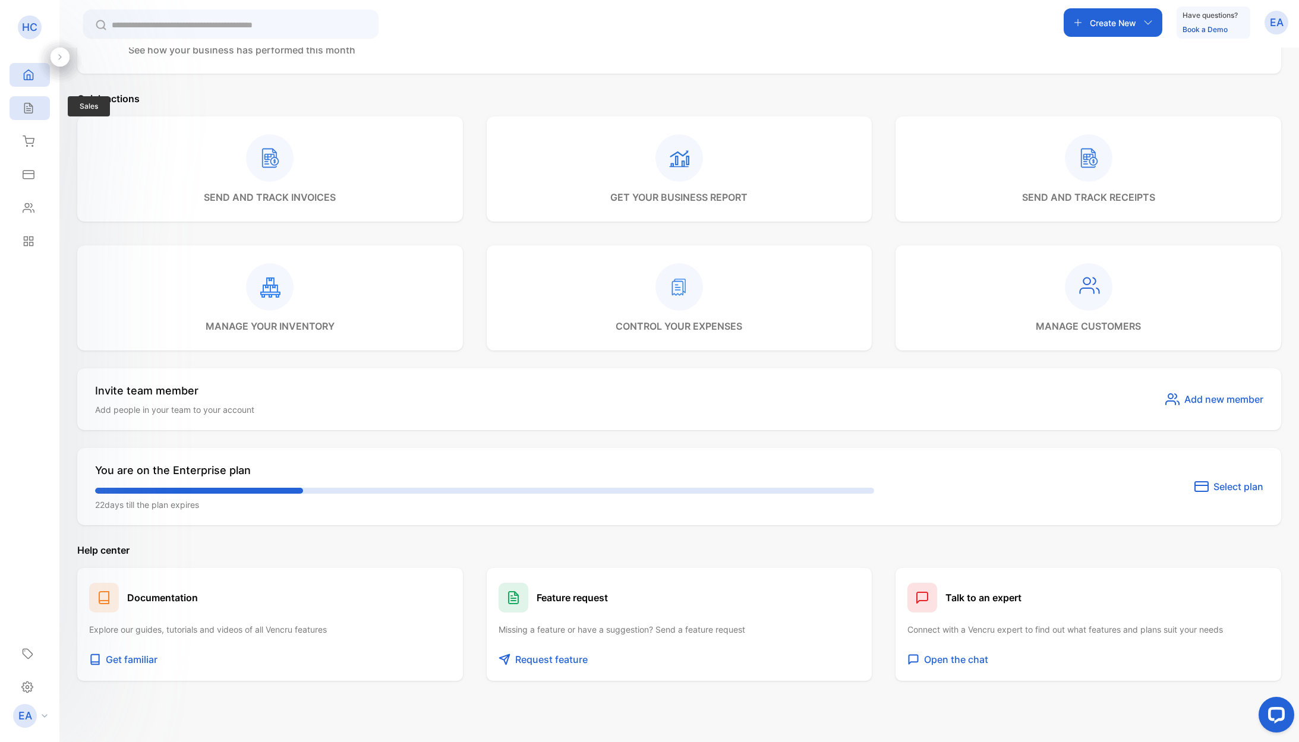  Describe the element at coordinates (983, 598) in the screenshot. I see `h1: Talk to an expert` at that location.